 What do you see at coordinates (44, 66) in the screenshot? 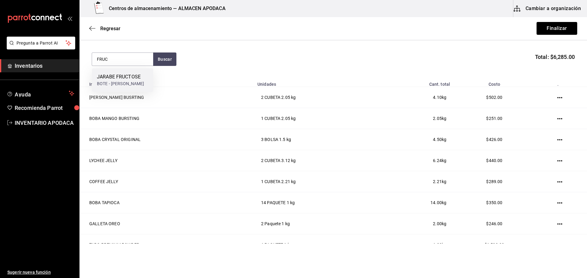
I see `span: Inventarios` at bounding box center [44, 66].